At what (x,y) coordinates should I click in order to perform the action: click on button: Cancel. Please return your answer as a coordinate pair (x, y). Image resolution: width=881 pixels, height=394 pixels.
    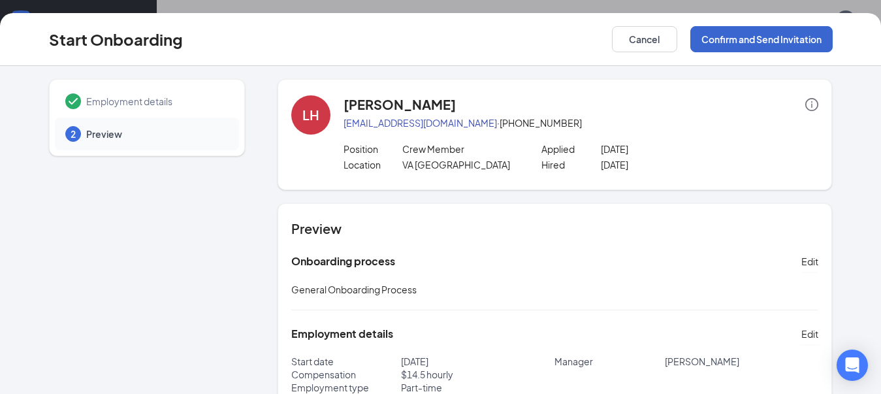
    Looking at the image, I should click on (645, 39).